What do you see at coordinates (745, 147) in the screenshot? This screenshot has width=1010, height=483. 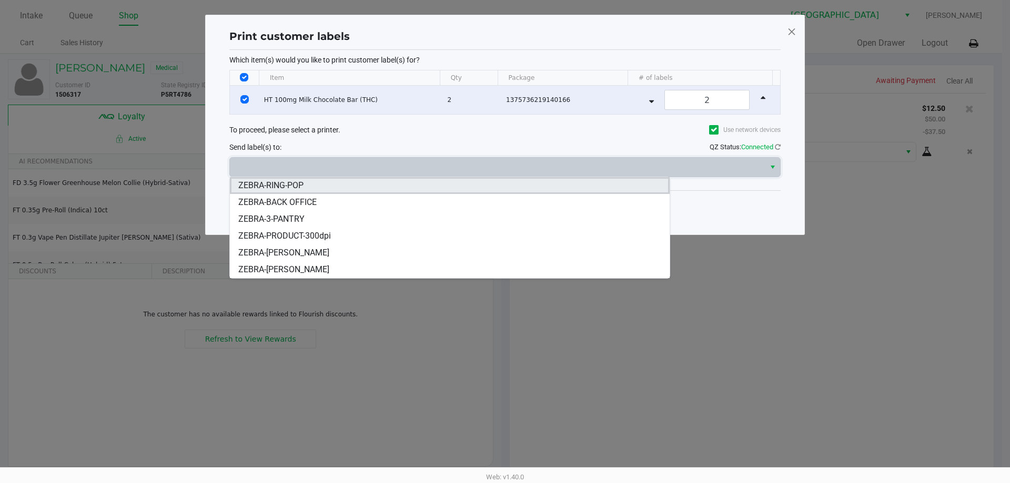 I see `span: QZ Status:` at bounding box center [745, 147].